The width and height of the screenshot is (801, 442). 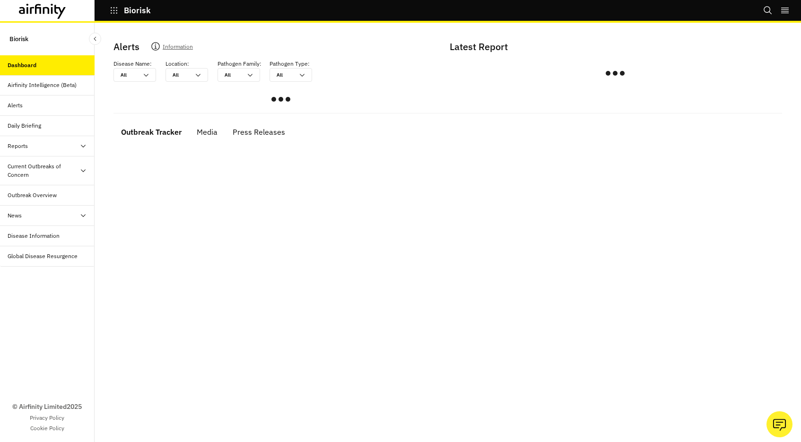 What do you see at coordinates (614, 47) in the screenshot?
I see `p: Latest Report` at bounding box center [614, 47].